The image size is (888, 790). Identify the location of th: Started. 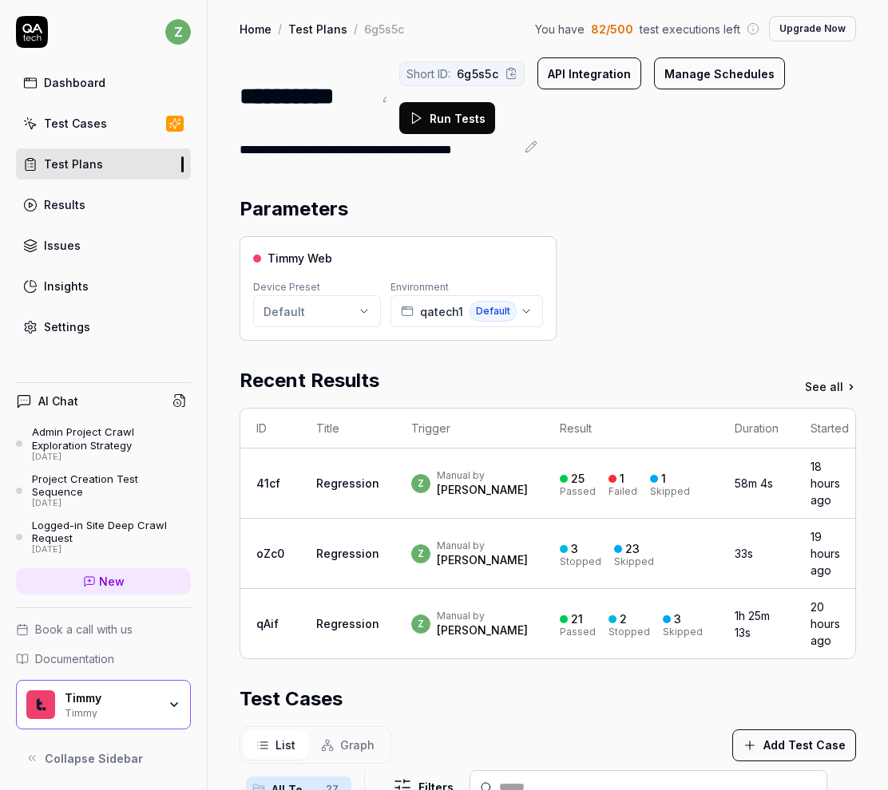
(829, 429).